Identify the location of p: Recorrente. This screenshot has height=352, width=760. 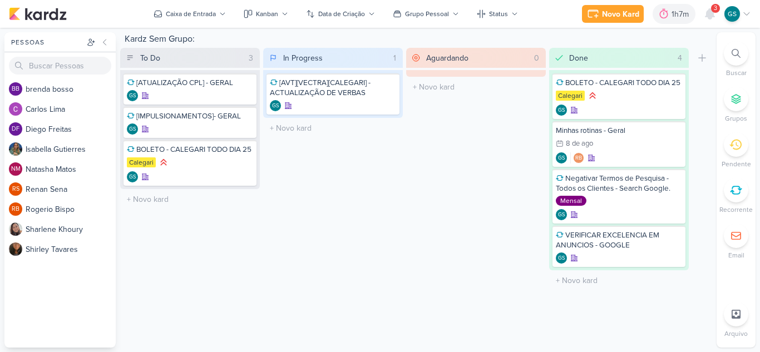
(737, 210).